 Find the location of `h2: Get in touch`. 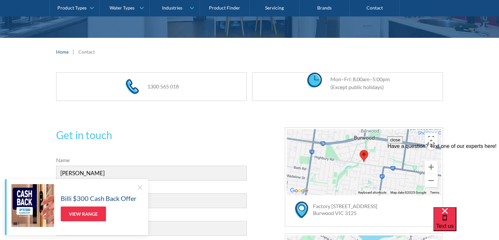

h2: Get in touch is located at coordinates (152, 135).